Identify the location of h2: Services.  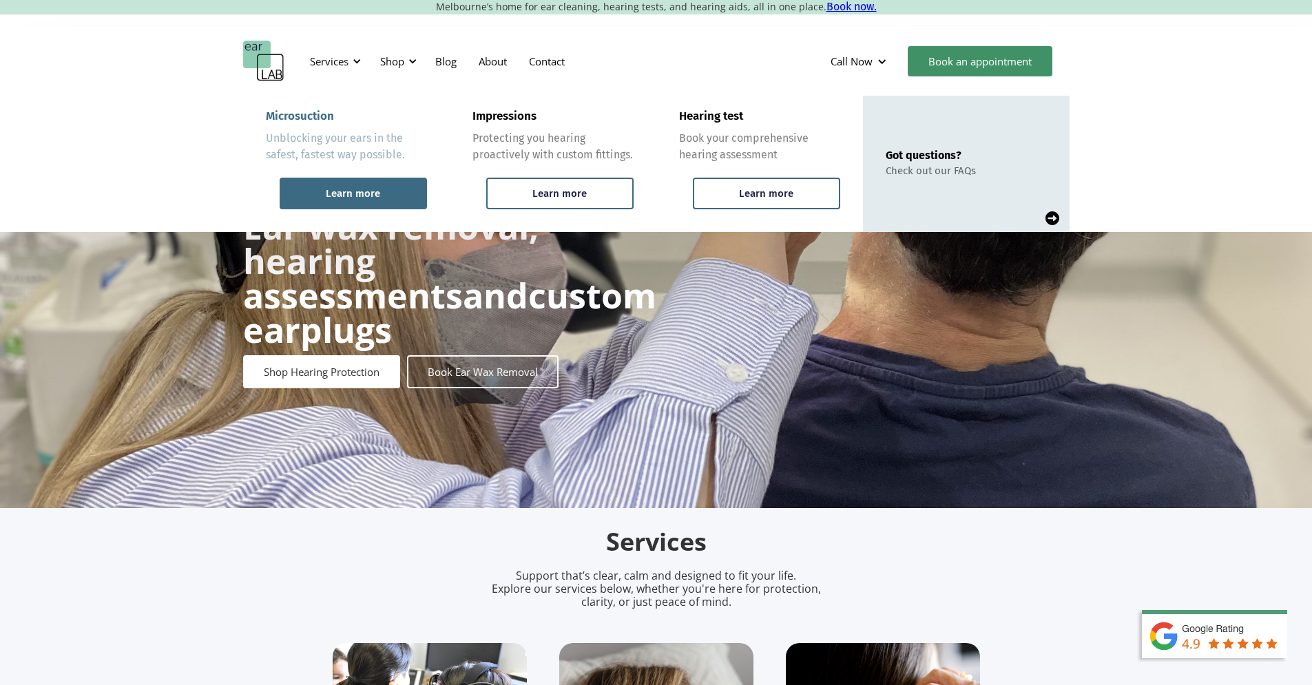
(656, 542).